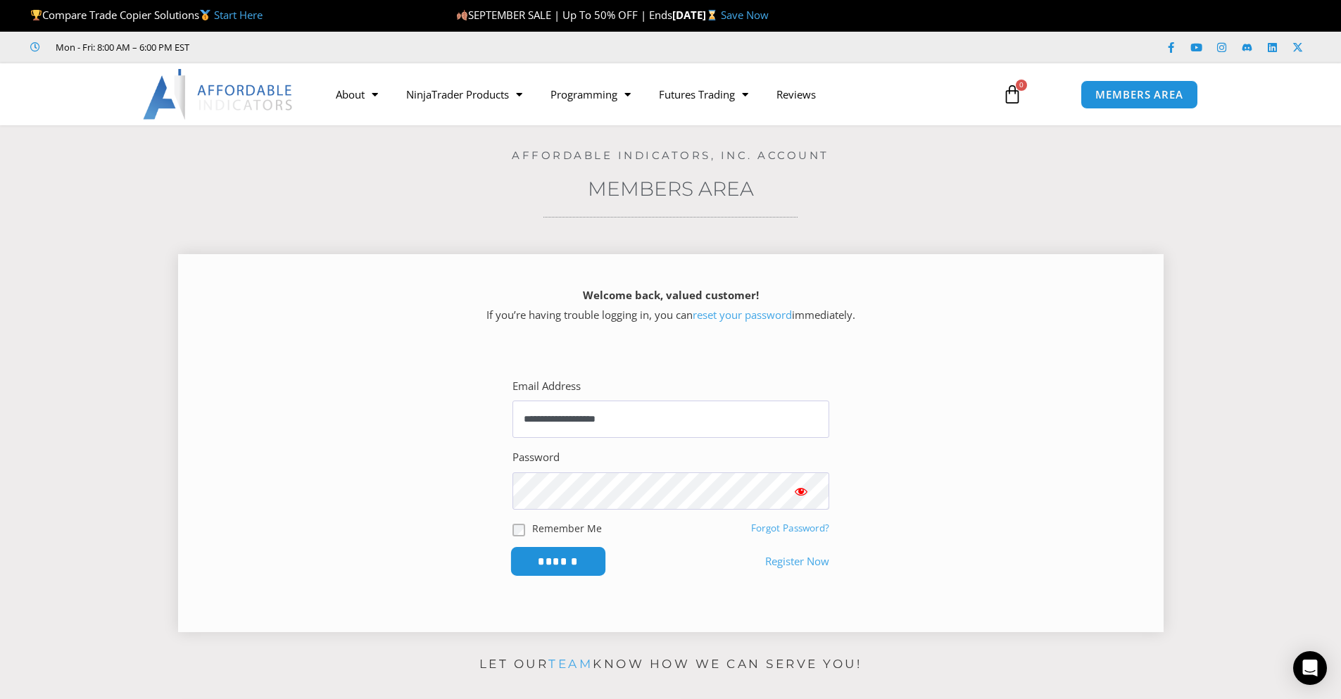 The width and height of the screenshot is (1341, 699). I want to click on a: Register Now, so click(797, 562).